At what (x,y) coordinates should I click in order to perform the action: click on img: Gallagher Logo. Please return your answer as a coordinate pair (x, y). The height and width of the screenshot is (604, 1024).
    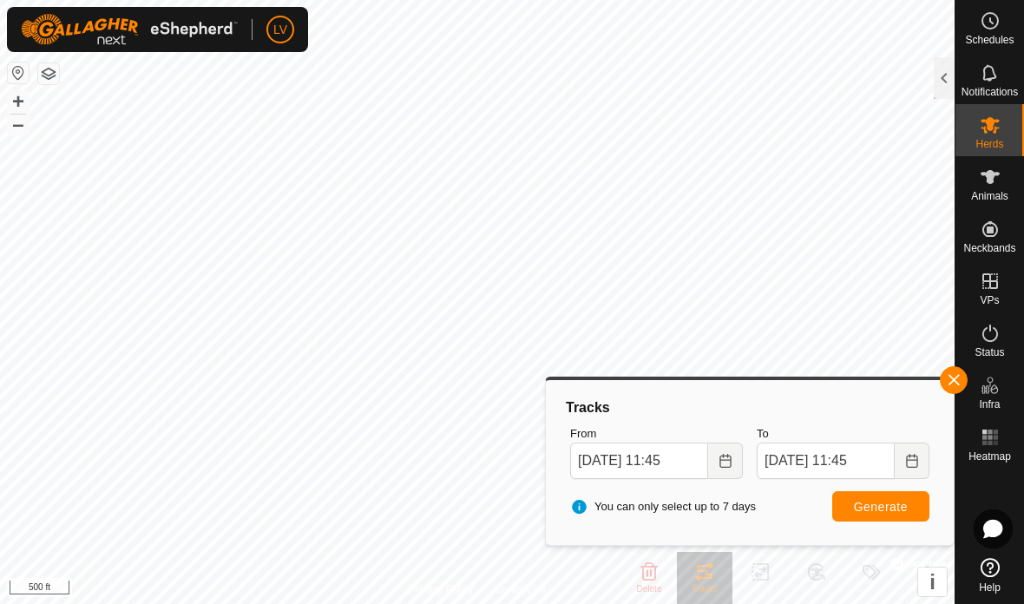
    Looking at the image, I should click on (129, 30).